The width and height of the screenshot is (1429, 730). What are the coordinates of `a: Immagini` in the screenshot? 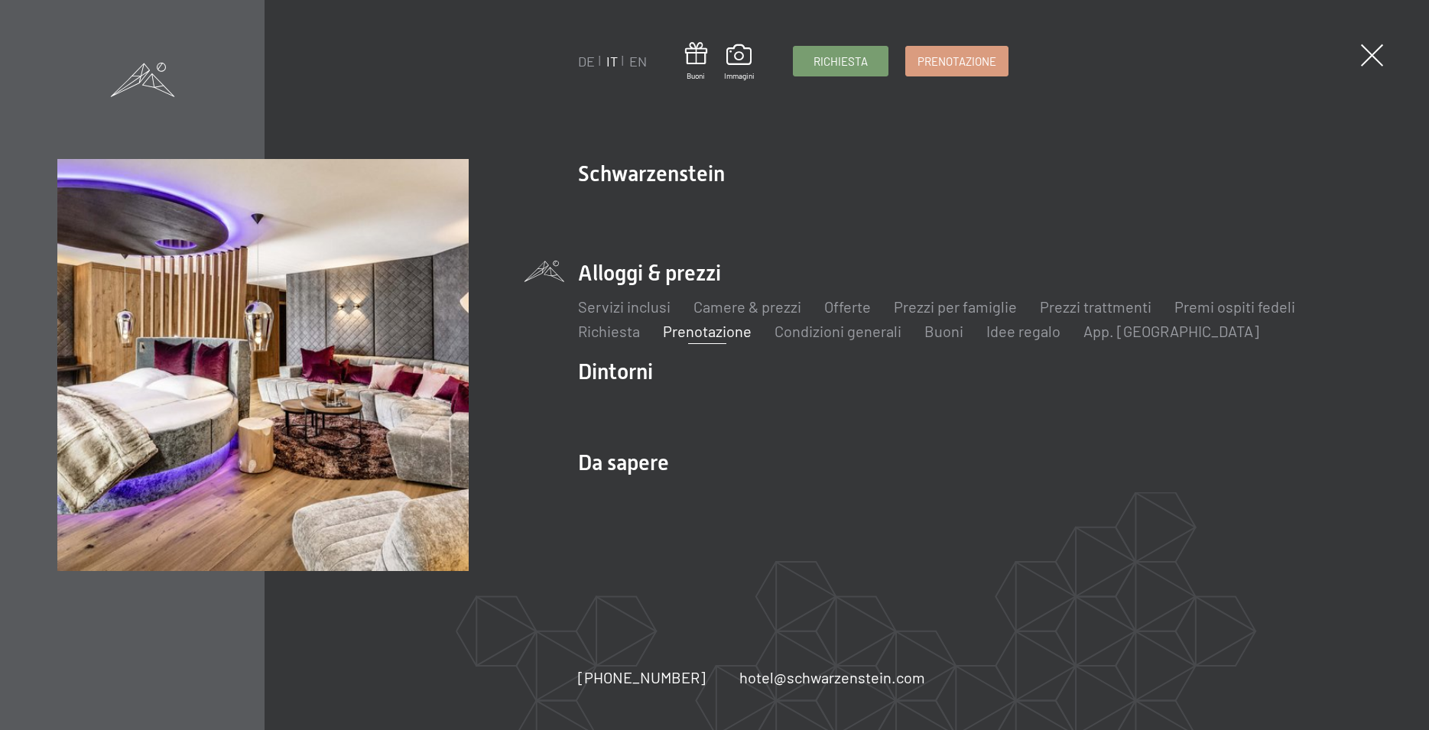 It's located at (739, 63).